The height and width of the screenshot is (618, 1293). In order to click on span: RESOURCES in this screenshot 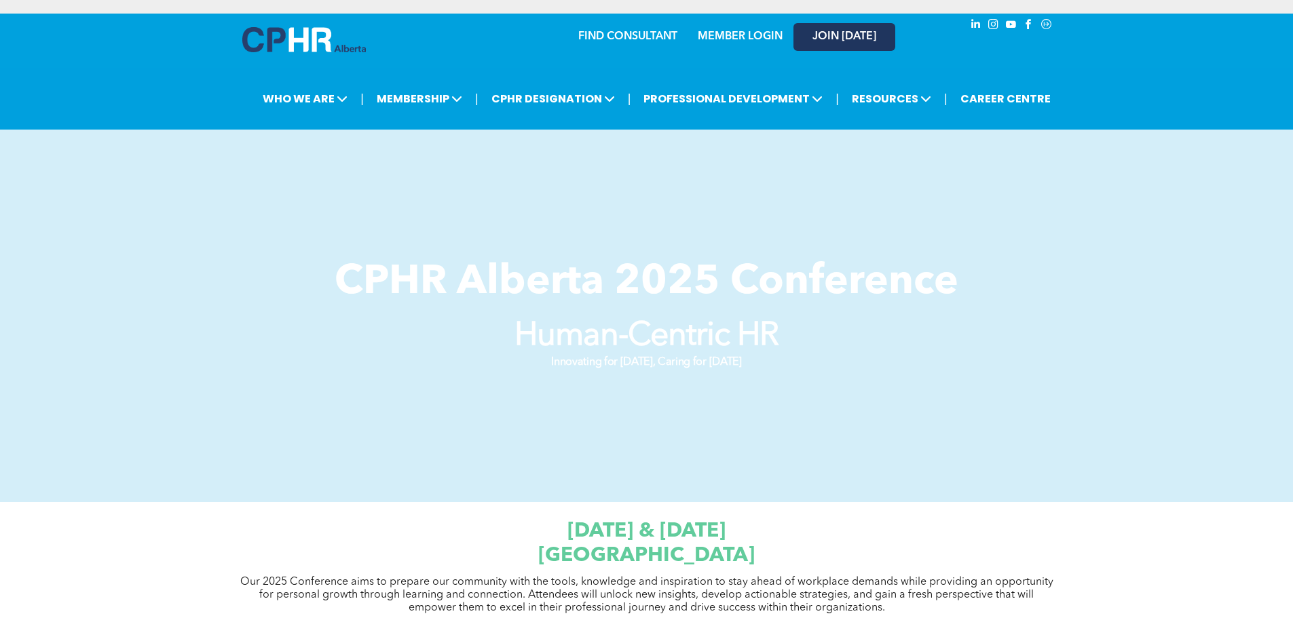, I will do `click(891, 98)`.